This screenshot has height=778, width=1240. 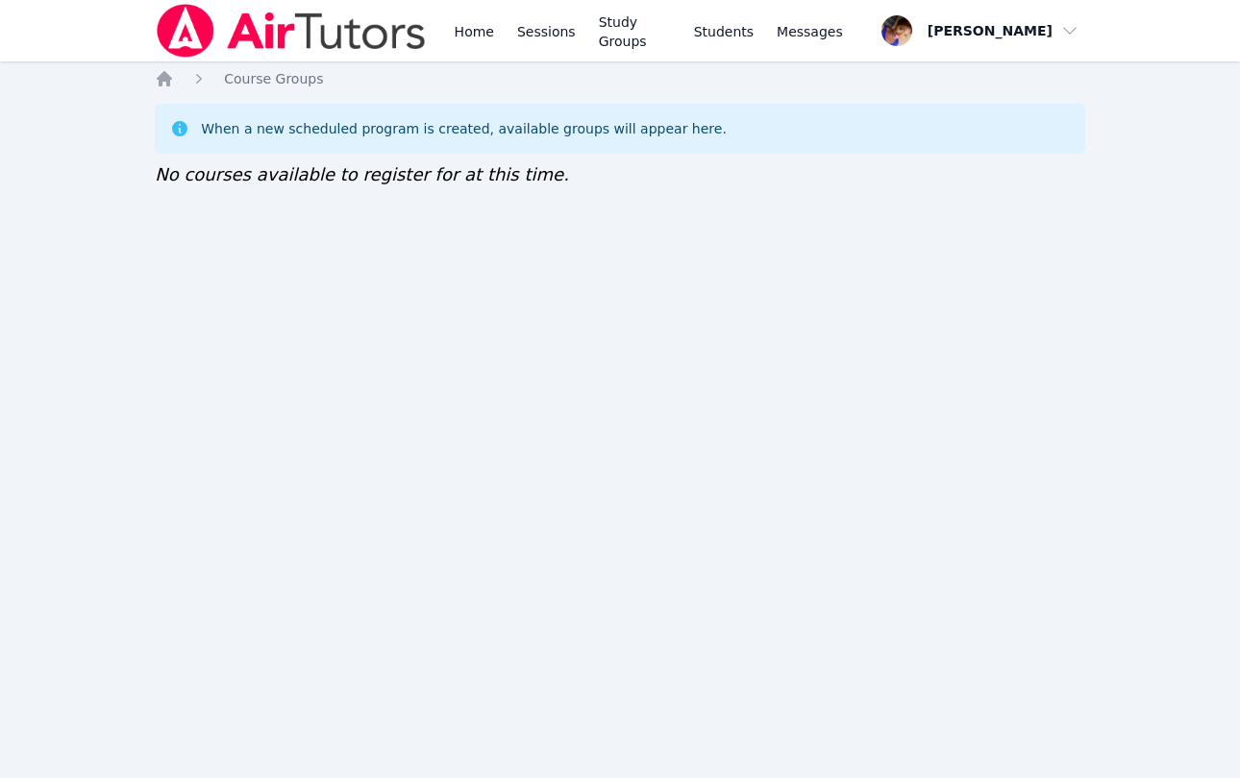 I want to click on nav: Breadcrumb, so click(x=620, y=79).